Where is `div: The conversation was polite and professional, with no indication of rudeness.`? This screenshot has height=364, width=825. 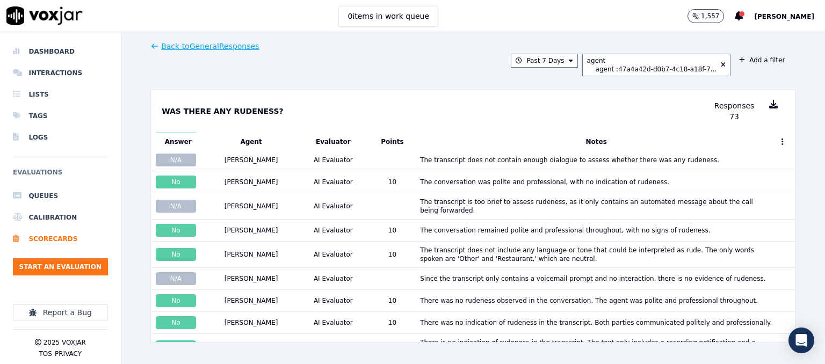 div: The conversation was polite and professional, with no indication of rudeness. is located at coordinates (544, 182).